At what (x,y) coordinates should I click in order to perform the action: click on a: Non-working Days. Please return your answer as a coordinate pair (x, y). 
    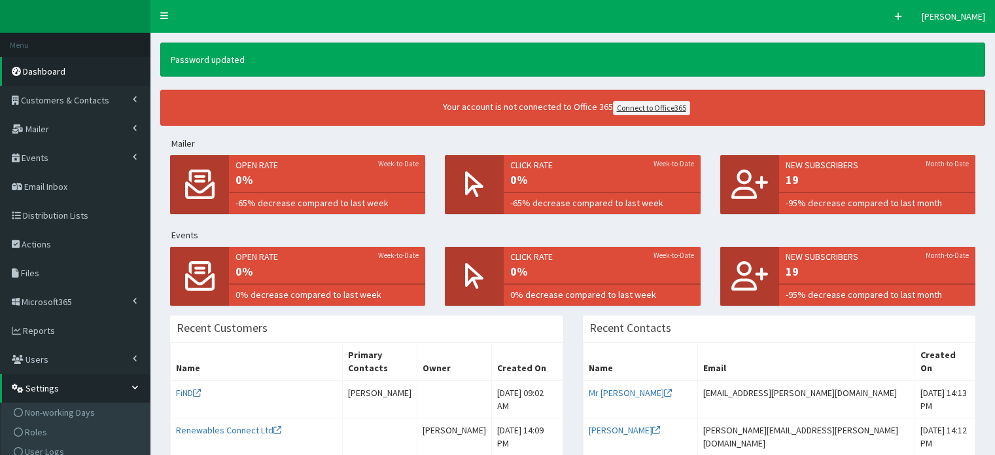
    Looking at the image, I should click on (77, 412).